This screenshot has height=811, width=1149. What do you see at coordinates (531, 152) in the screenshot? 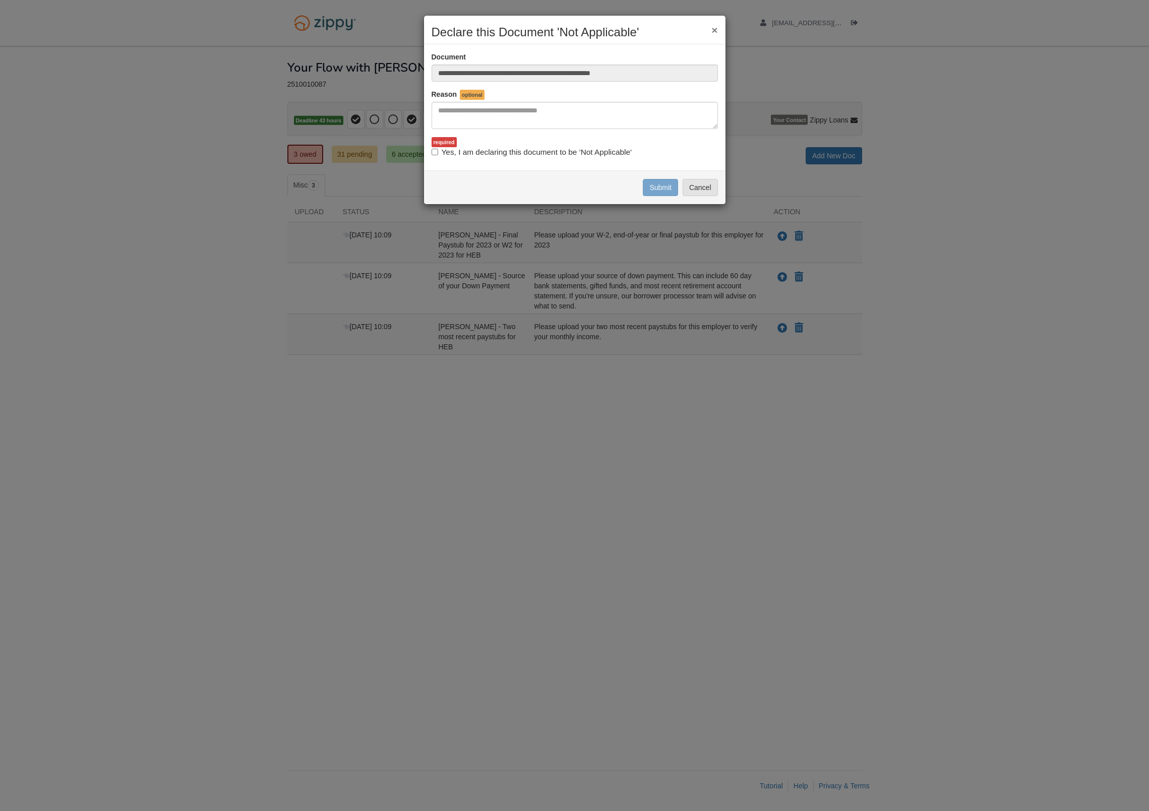
I see `label: Yes, I am declaring this document to be 'Not Applicable'` at bounding box center [531, 152].